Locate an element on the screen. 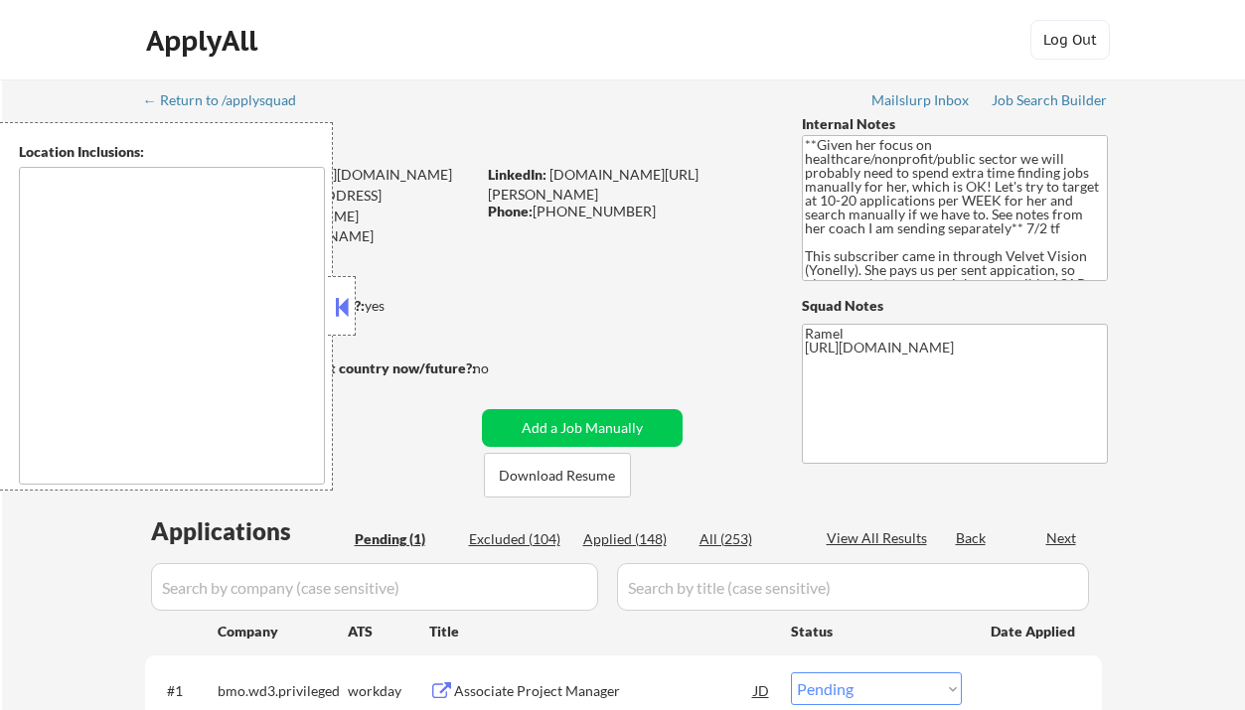 The width and height of the screenshot is (1245, 710). div: Squad Notes is located at coordinates (955, 306).